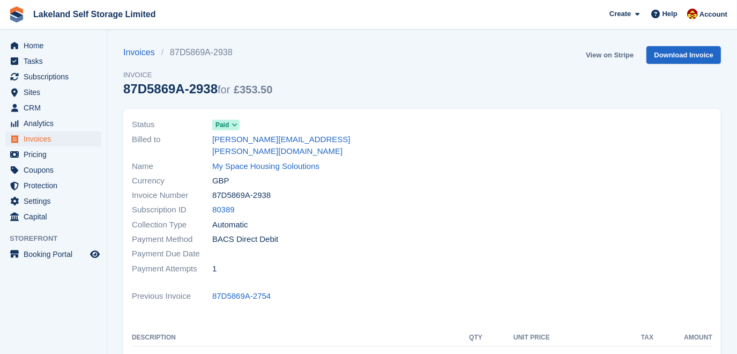 The image size is (737, 354). What do you see at coordinates (172, 195) in the screenshot?
I see `span: Invoice Number` at bounding box center [172, 195].